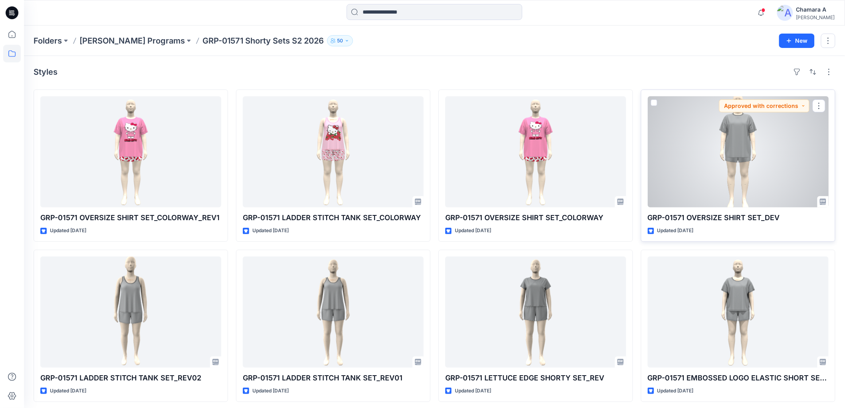  Describe the element at coordinates (738, 152) in the screenshot. I see `a: GRP-01571 OVERSIZE SHIRT SET_DEV` at that location.